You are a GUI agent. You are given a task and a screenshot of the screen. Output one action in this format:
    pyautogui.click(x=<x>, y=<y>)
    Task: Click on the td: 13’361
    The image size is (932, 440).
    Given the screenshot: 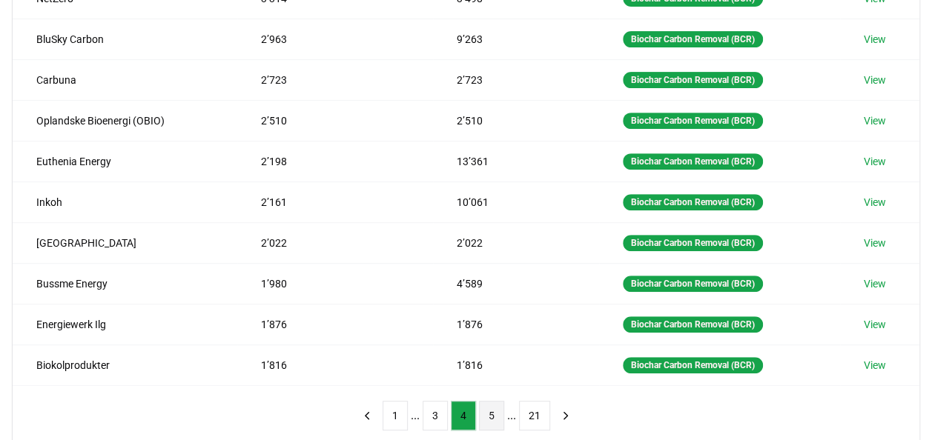 What is the action you would take?
    pyautogui.click(x=516, y=161)
    